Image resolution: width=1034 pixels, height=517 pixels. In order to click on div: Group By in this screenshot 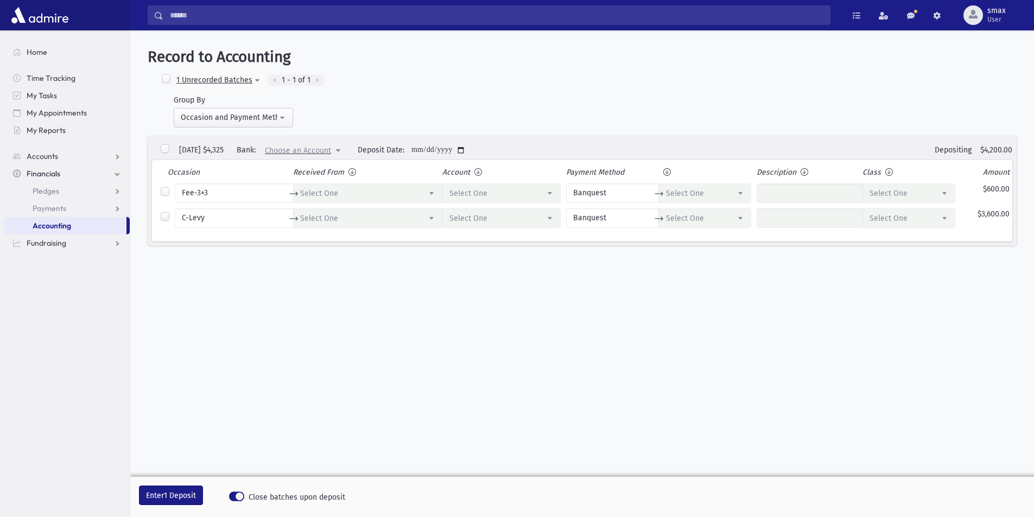, I will do `click(233, 100)`.